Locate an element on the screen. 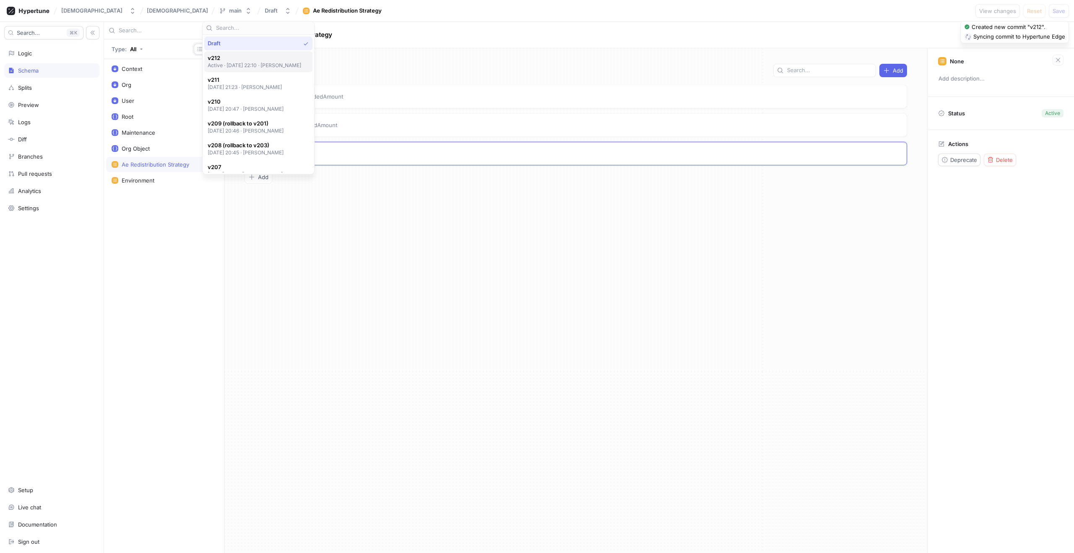 The width and height of the screenshot is (1074, 553). div: Logic is located at coordinates (25, 53).